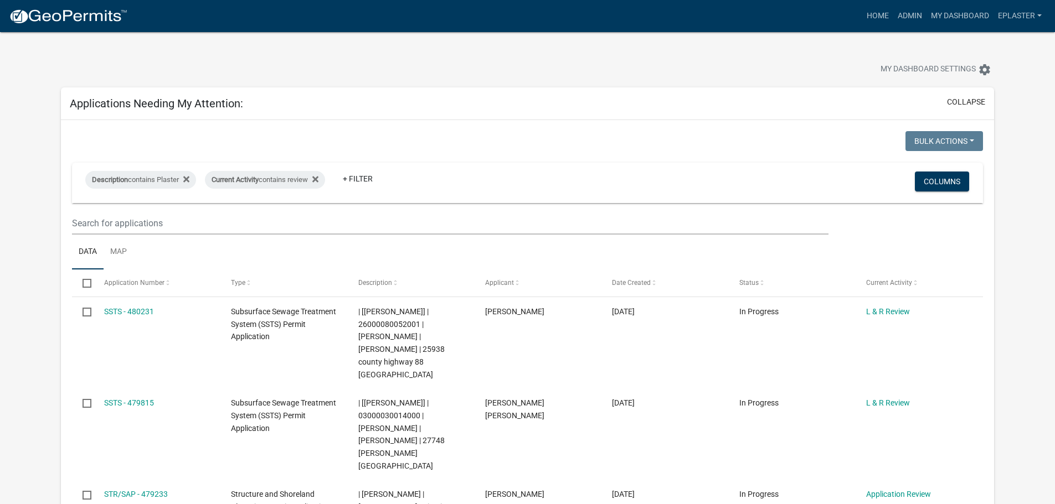 The image size is (1055, 504). What do you see at coordinates (265, 180) in the screenshot?
I see `div: contains review` at bounding box center [265, 180].